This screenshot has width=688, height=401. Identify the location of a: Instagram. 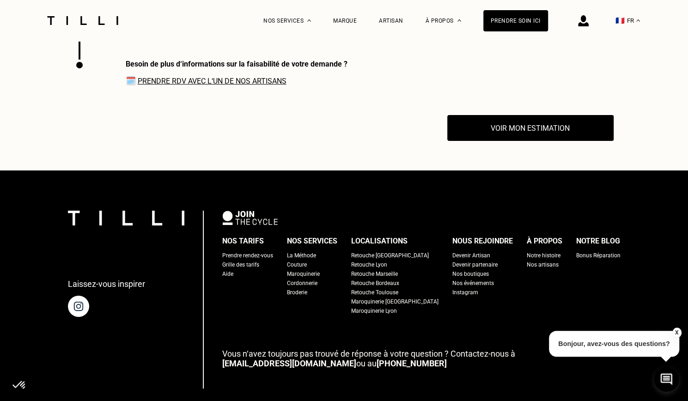
(465, 293).